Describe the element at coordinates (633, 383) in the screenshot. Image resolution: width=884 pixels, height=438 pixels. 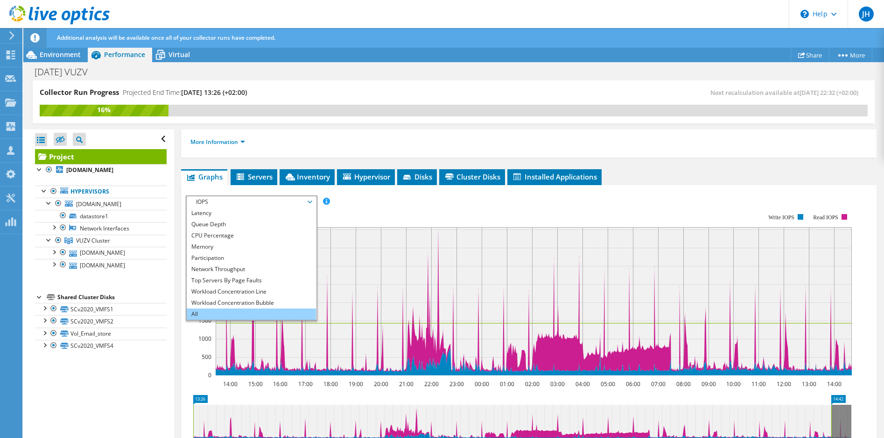
I see `text: 06:00` at that location.